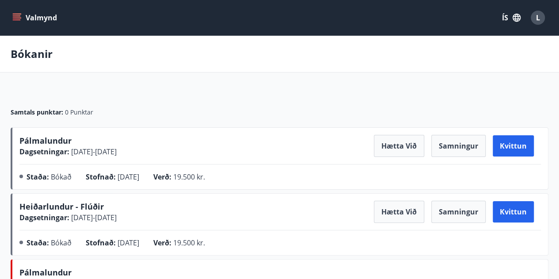  Describe the element at coordinates (35, 18) in the screenshot. I see `button: menu` at that location.